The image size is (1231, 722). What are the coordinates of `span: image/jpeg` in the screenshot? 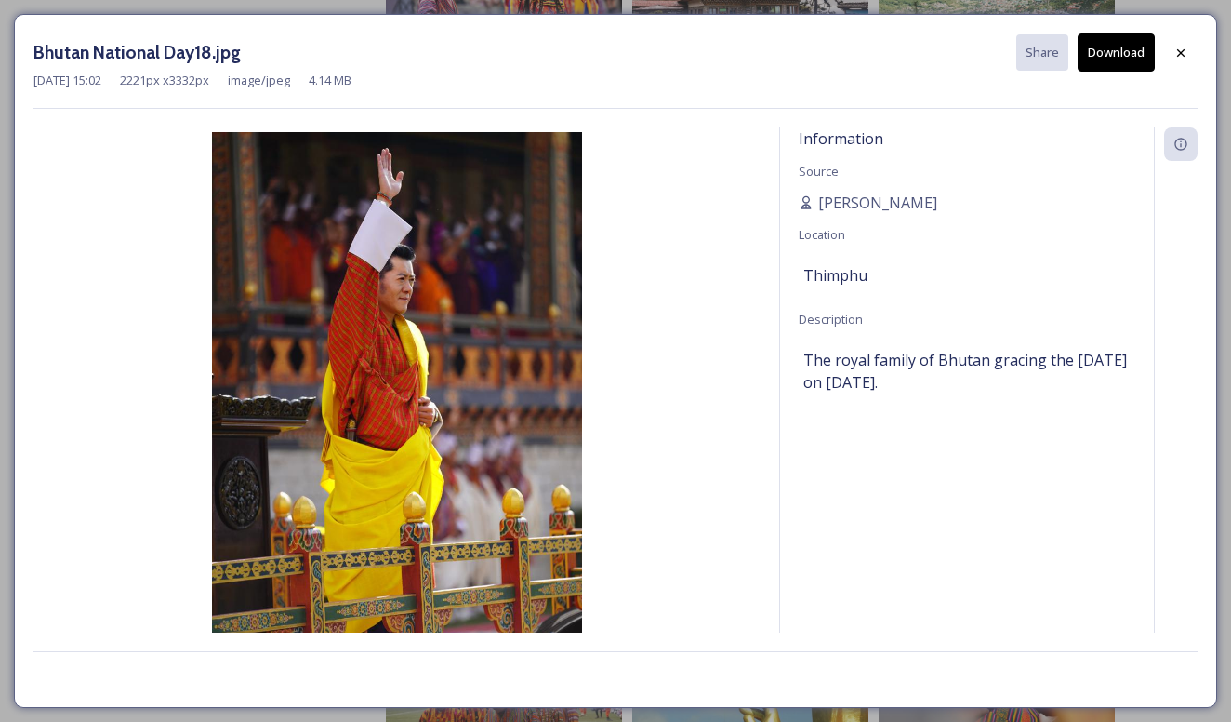 It's located at (259, 80).